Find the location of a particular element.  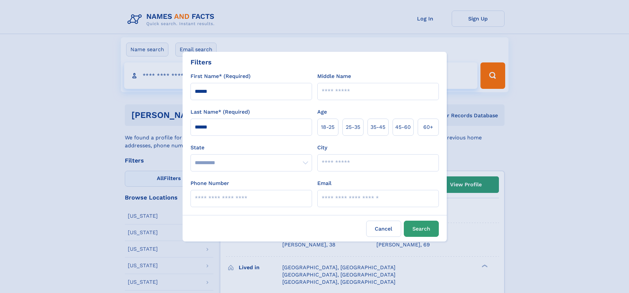

span: 18‑25 is located at coordinates (328, 127).